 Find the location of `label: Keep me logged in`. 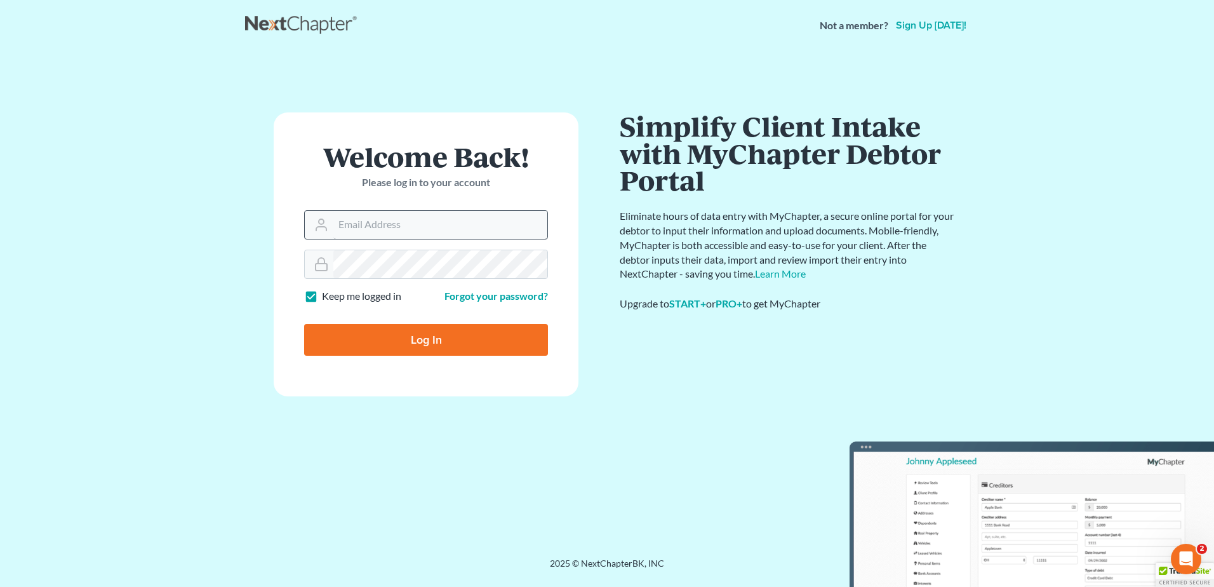

label: Keep me logged in is located at coordinates (361, 296).